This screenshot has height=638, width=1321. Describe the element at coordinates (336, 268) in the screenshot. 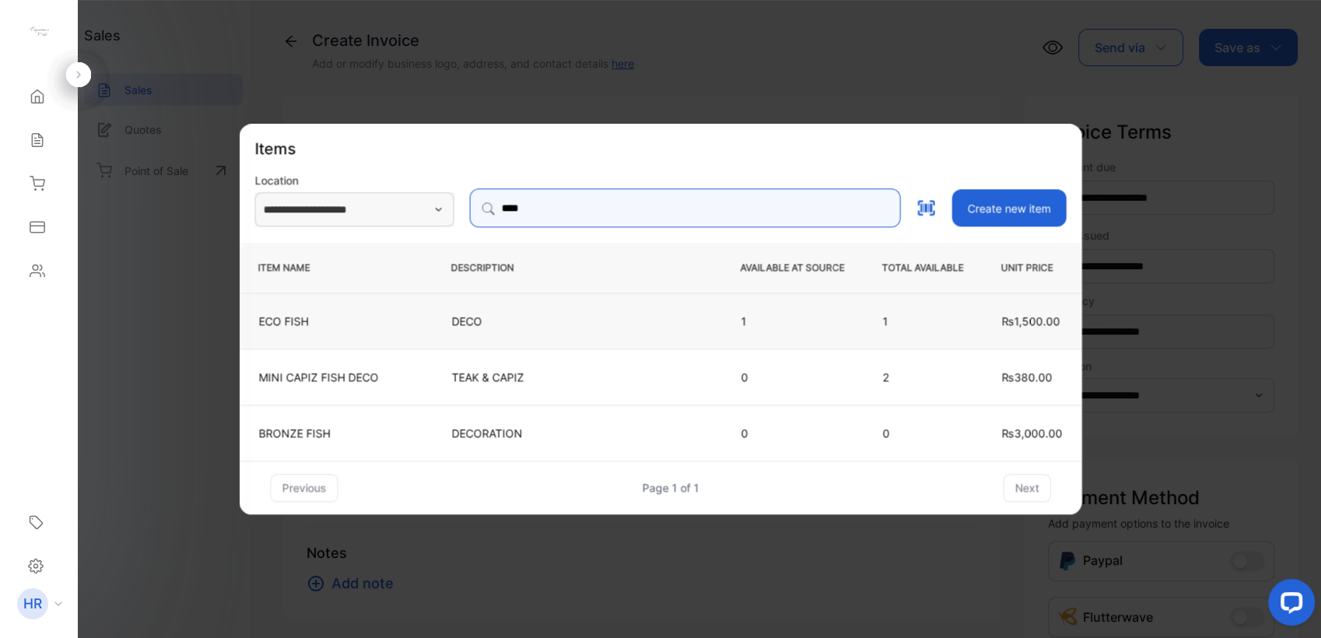

I see `p: ITEM NAME` at that location.